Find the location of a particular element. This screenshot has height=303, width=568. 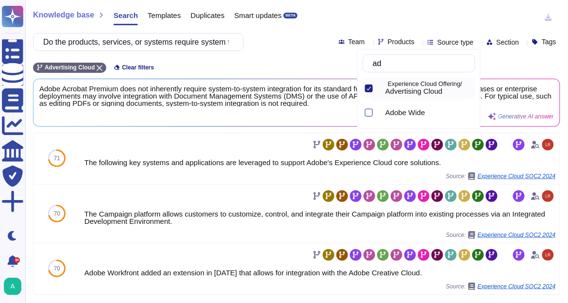

span: Generative AI answer is located at coordinates (526, 117).